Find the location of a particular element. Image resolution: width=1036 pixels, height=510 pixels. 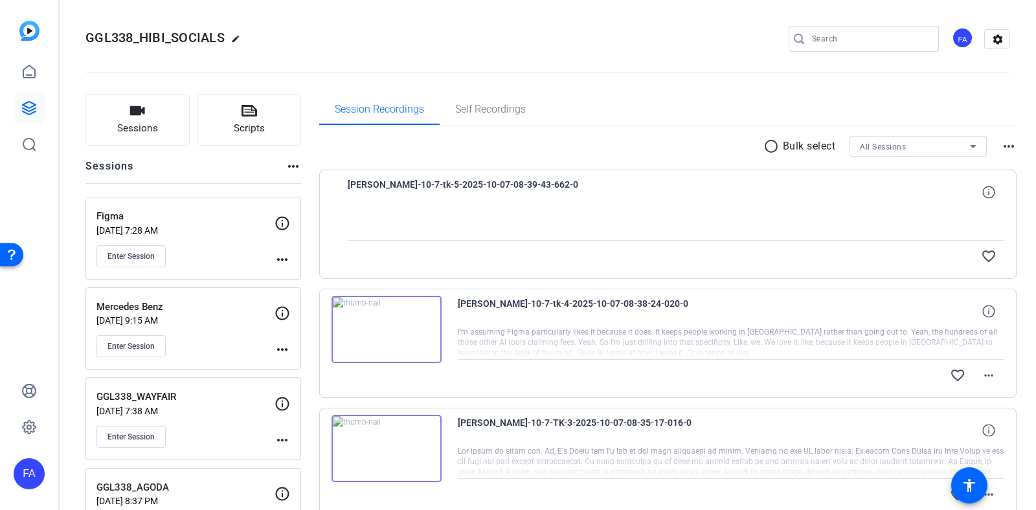

p: Mercedes Benz is located at coordinates (185, 307).